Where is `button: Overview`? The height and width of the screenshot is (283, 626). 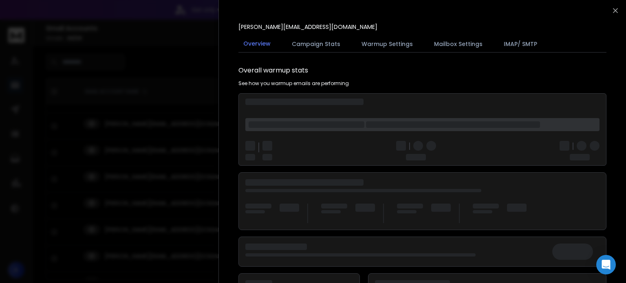 button: Overview is located at coordinates (257, 44).